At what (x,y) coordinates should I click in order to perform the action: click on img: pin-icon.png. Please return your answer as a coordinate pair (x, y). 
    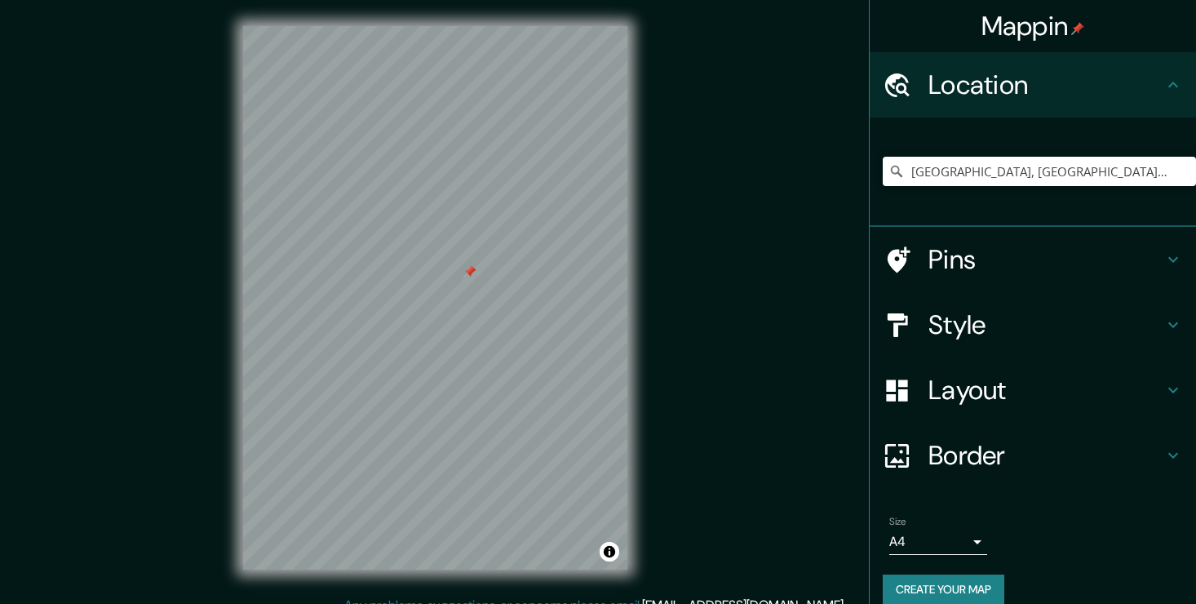
    Looking at the image, I should click on (1078, 29).